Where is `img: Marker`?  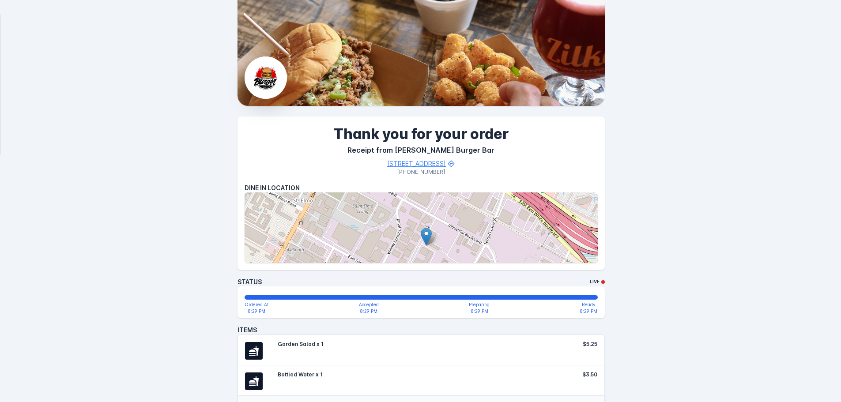 img: Marker is located at coordinates (426, 237).